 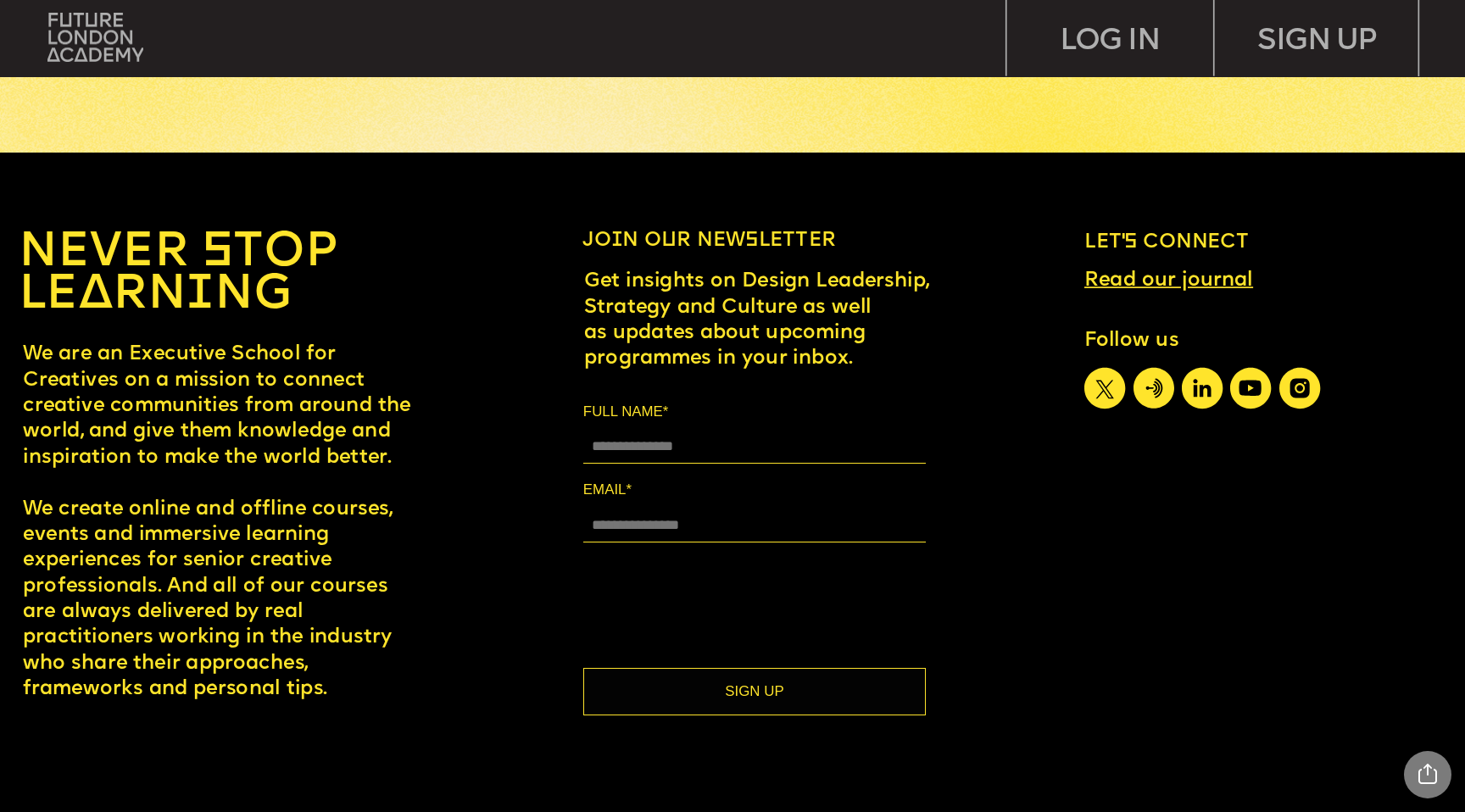 I want to click on span: Join our newsletter, so click(x=708, y=240).